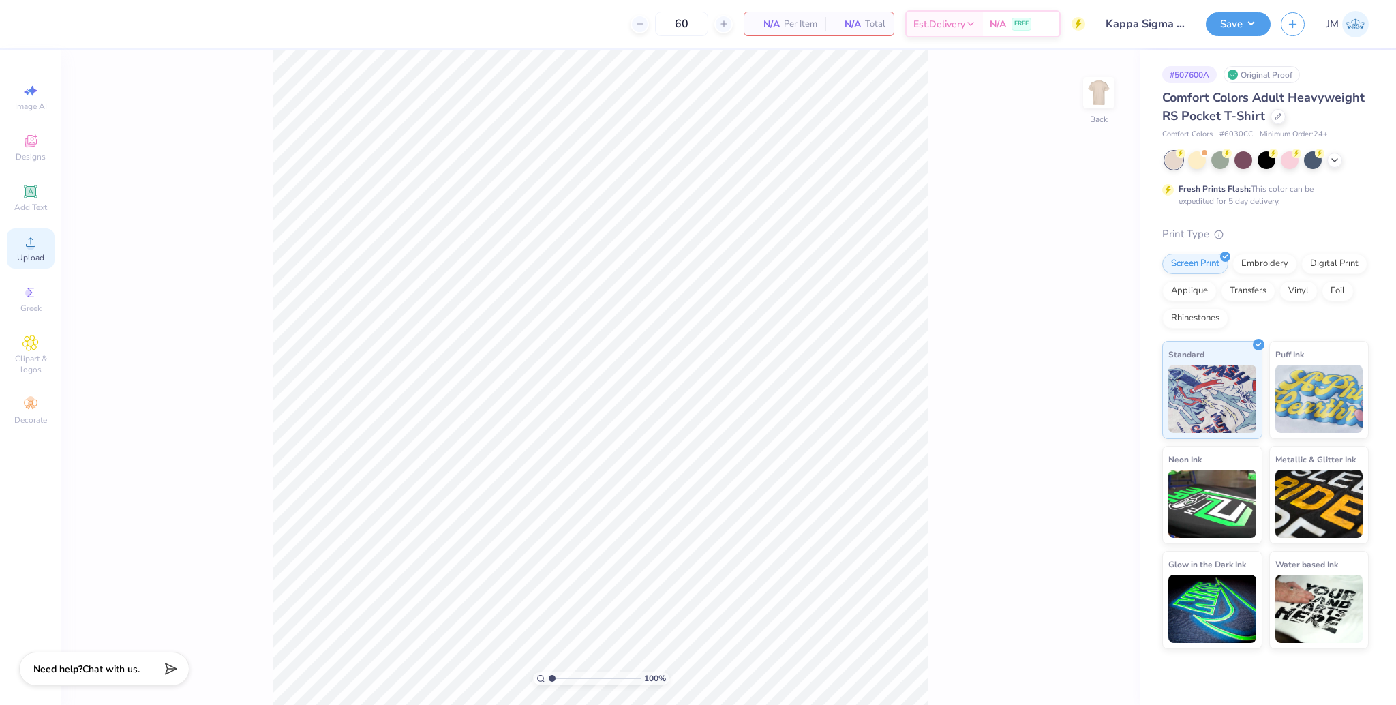 The width and height of the screenshot is (1396, 705). I want to click on span: Upload, so click(31, 258).